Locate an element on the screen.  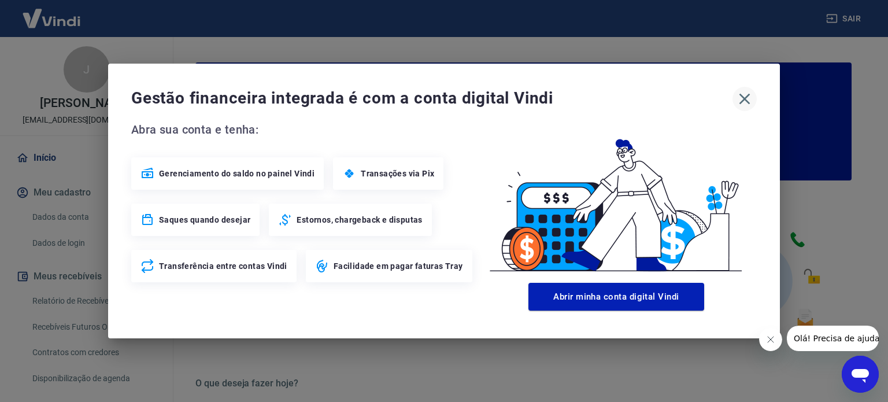
span: Olá! Precisa de ajuda? is located at coordinates (52, 13).